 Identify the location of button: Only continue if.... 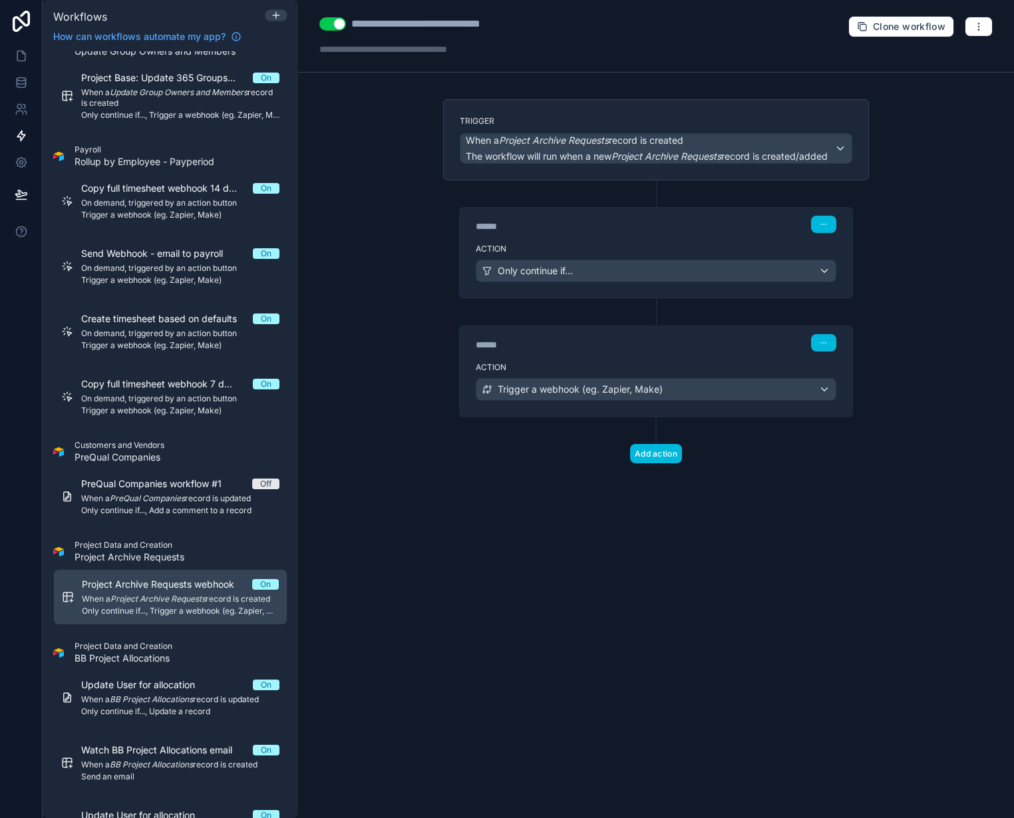
(656, 271).